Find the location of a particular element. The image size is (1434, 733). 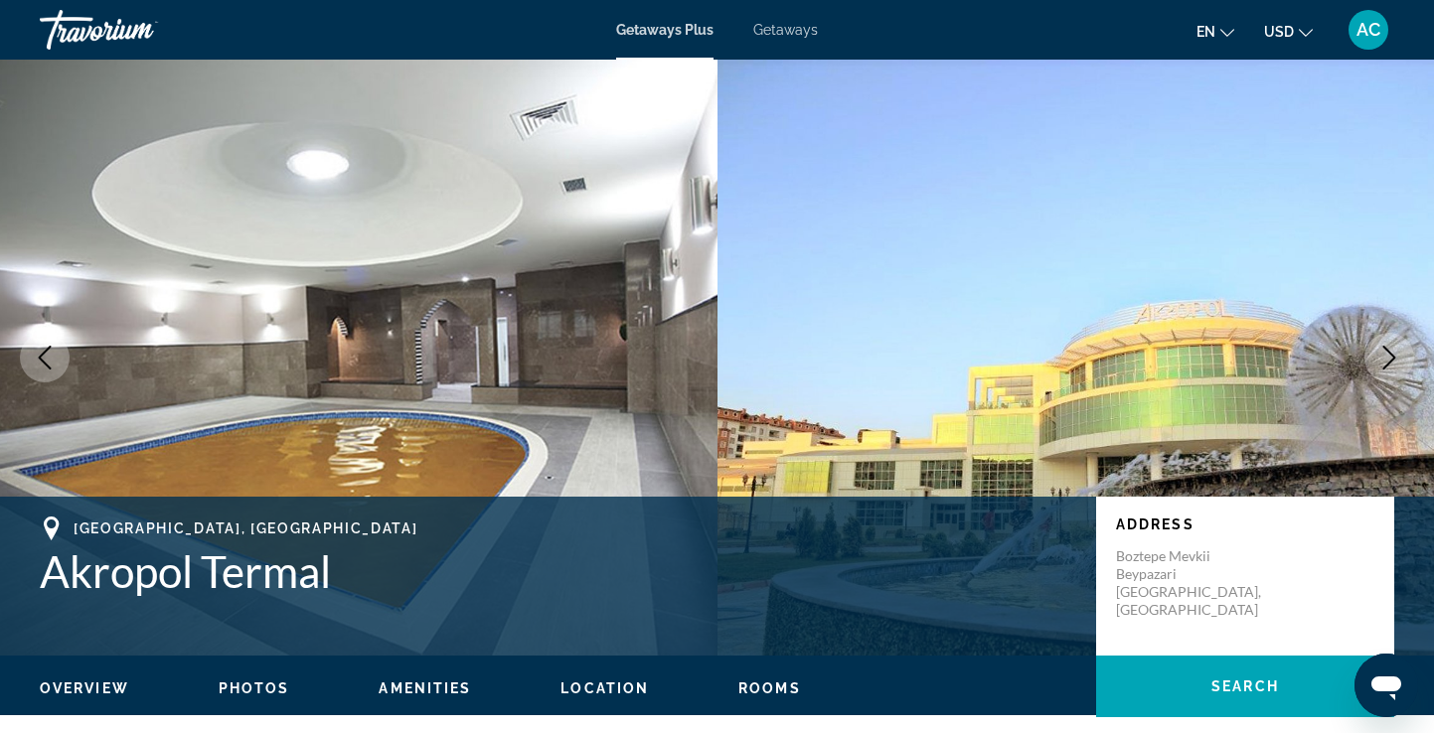

button: Change language is located at coordinates (1215, 31).